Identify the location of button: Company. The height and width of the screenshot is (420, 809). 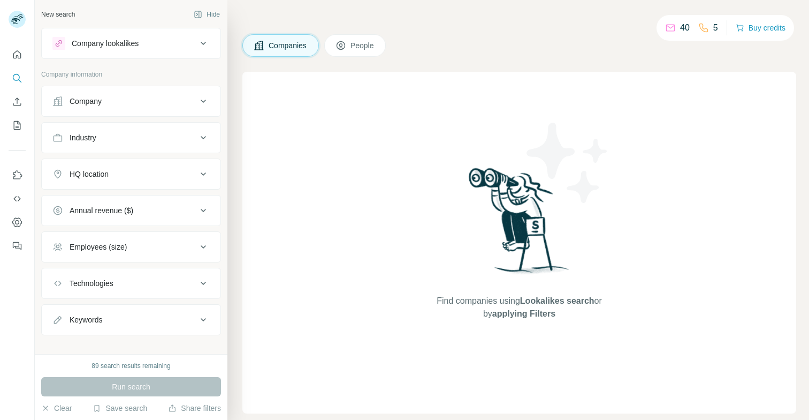
(131, 101).